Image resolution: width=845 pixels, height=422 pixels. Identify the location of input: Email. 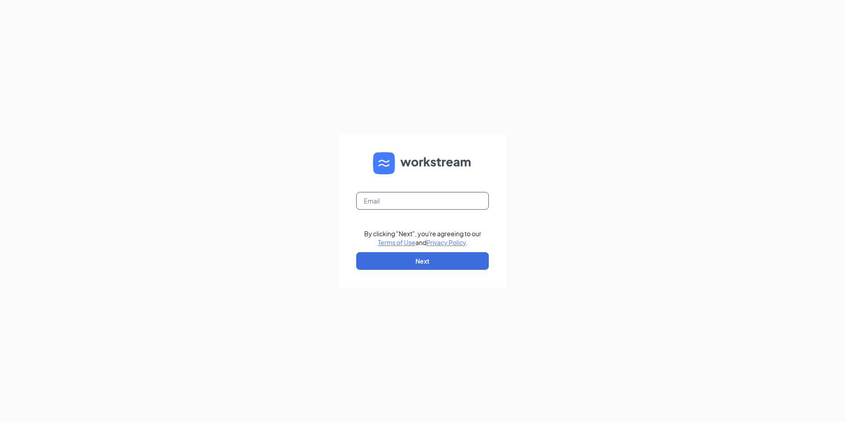
(422, 201).